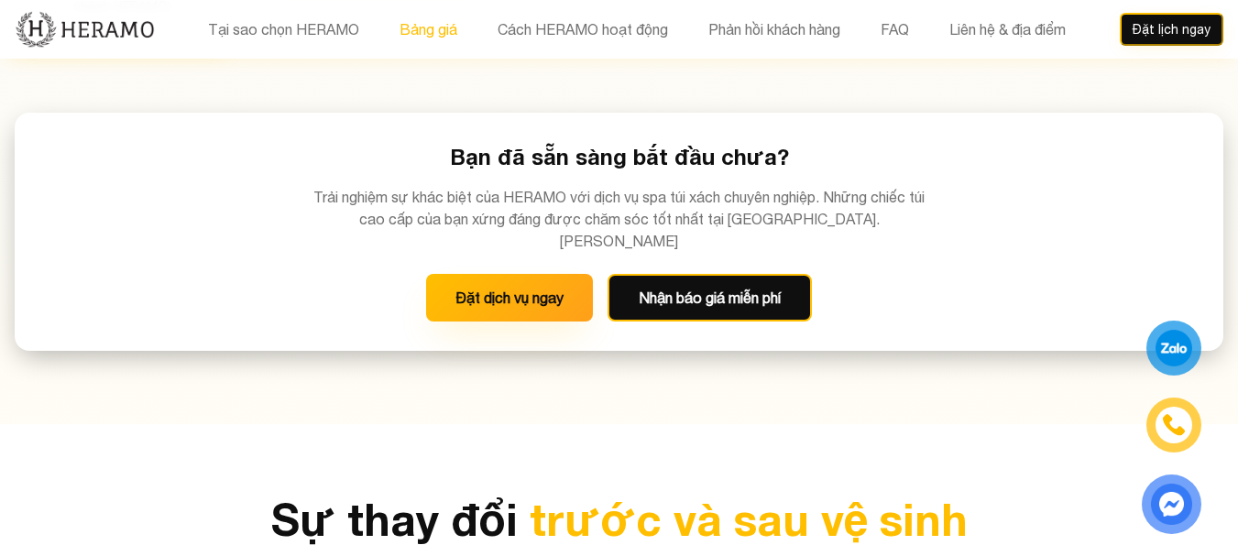 This screenshot has width=1238, height=556. What do you see at coordinates (84, 29) in the screenshot?
I see `img: new-logo.3f60348b.png` at bounding box center [84, 29].